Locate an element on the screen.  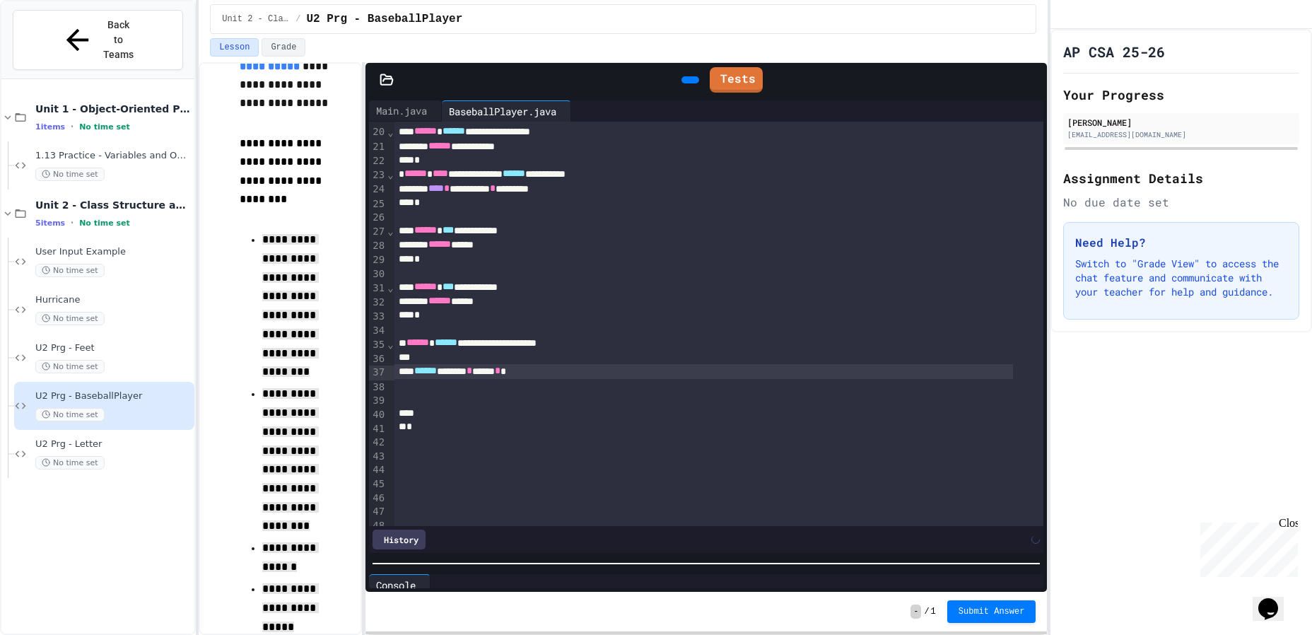
div: 46 is located at coordinates (378, 498).